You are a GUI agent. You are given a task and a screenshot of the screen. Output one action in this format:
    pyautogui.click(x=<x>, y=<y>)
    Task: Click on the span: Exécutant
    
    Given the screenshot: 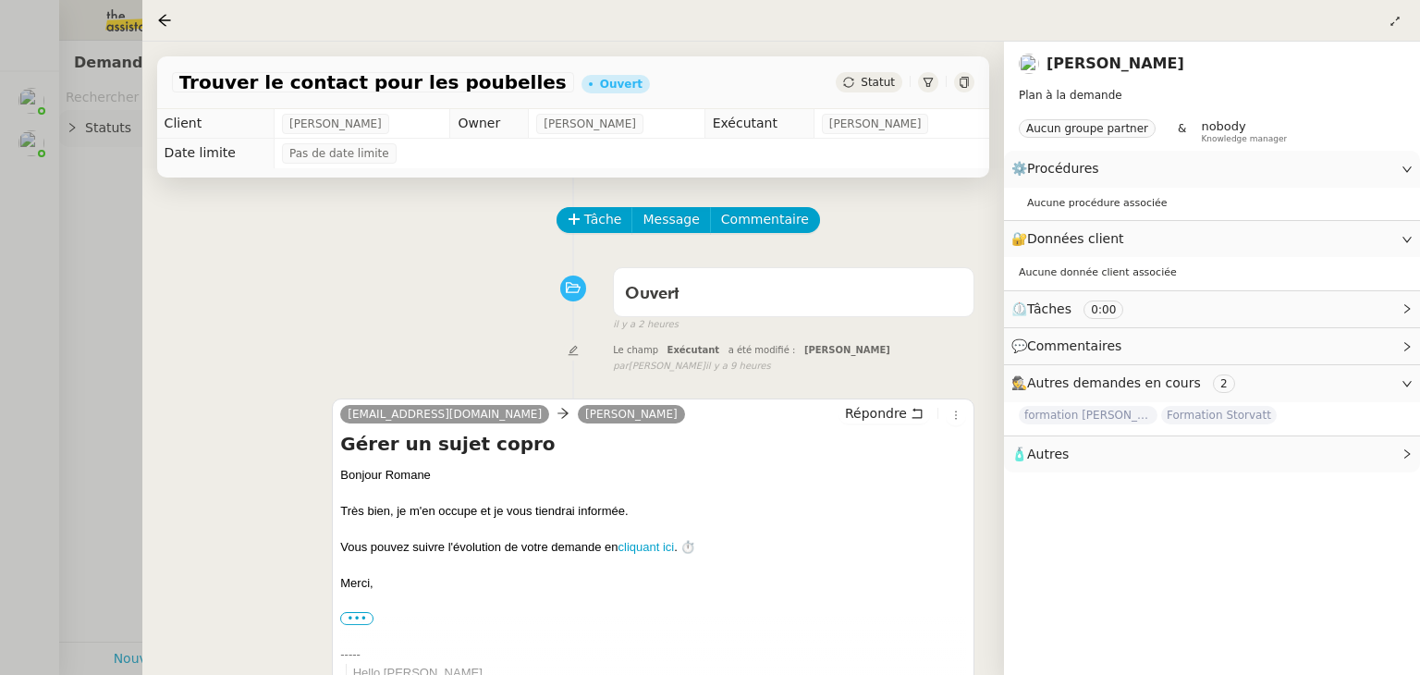 What is the action you would take?
    pyautogui.click(x=693, y=349)
    